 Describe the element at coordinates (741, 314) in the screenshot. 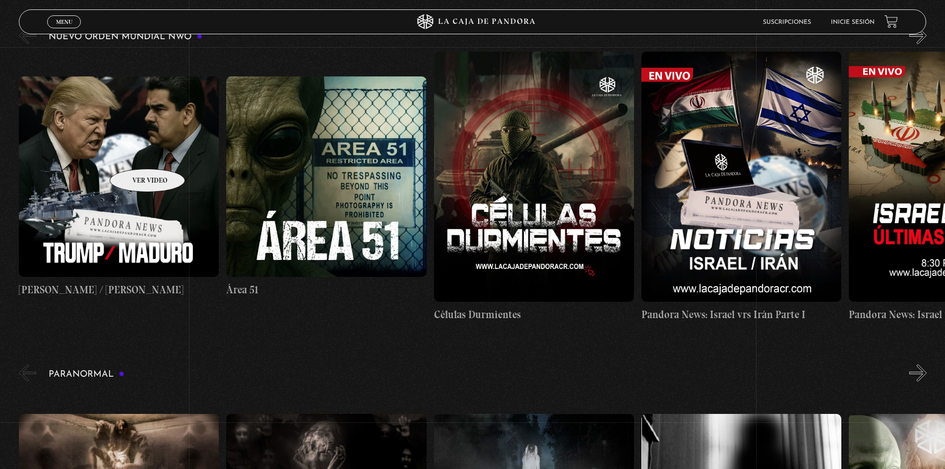

I see `h4: Pandora News: Israel vrs Irán Parte I` at that location.